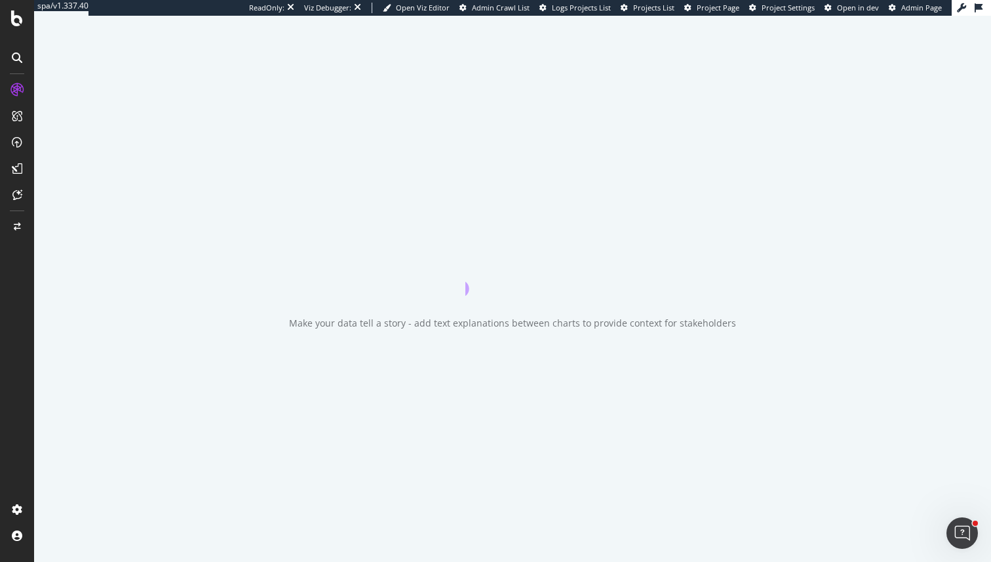 This screenshot has height=562, width=991. What do you see at coordinates (788, 7) in the screenshot?
I see `span: Project Settings` at bounding box center [788, 7].